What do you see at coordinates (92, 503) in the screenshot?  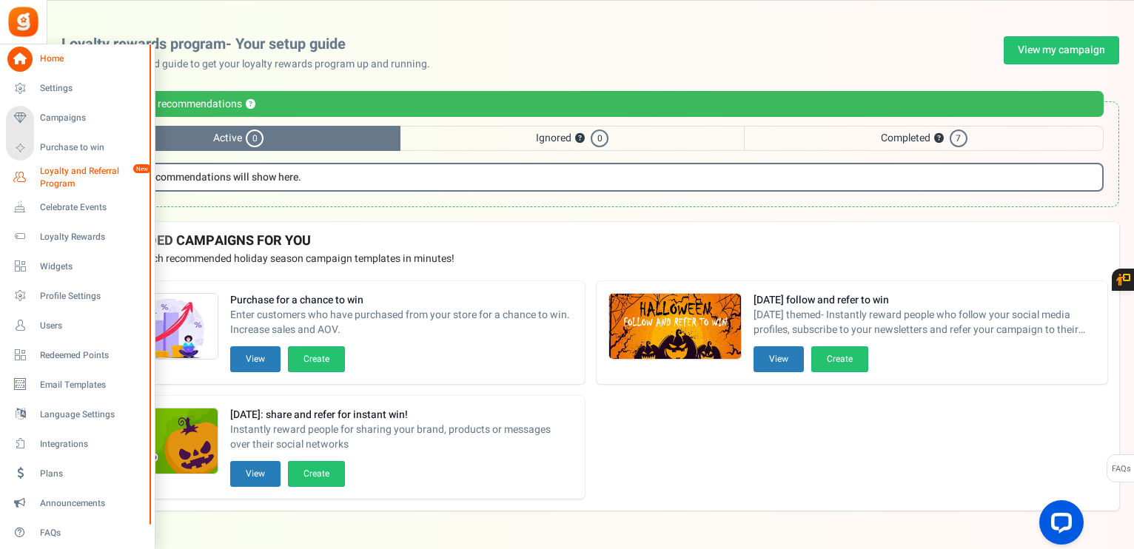 I see `span: Announcements` at bounding box center [92, 503].